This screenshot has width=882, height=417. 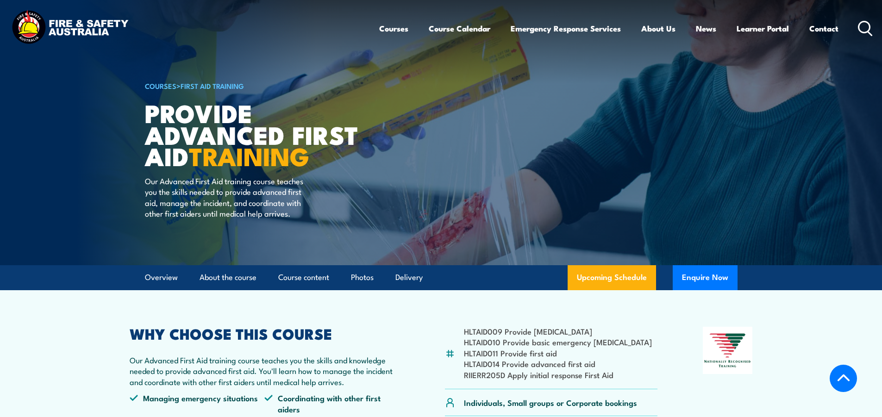 What do you see at coordinates (566, 28) in the screenshot?
I see `a: Emergency Response Services` at bounding box center [566, 28].